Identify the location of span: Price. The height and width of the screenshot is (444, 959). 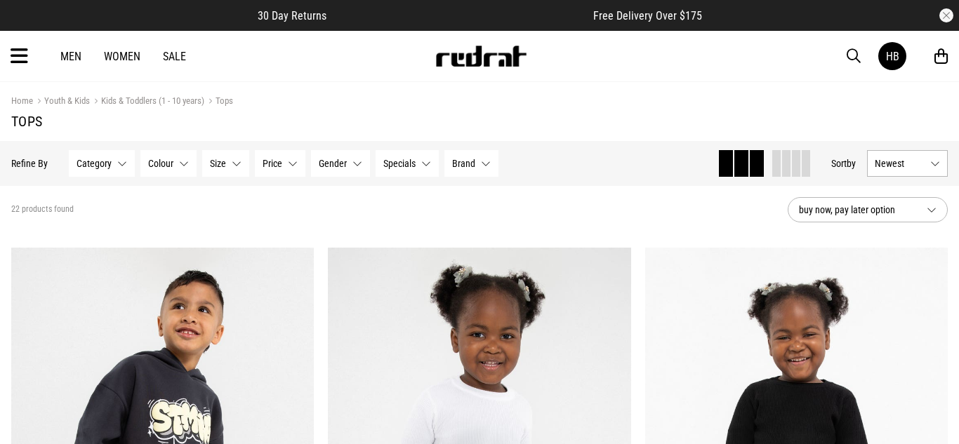
(272, 164).